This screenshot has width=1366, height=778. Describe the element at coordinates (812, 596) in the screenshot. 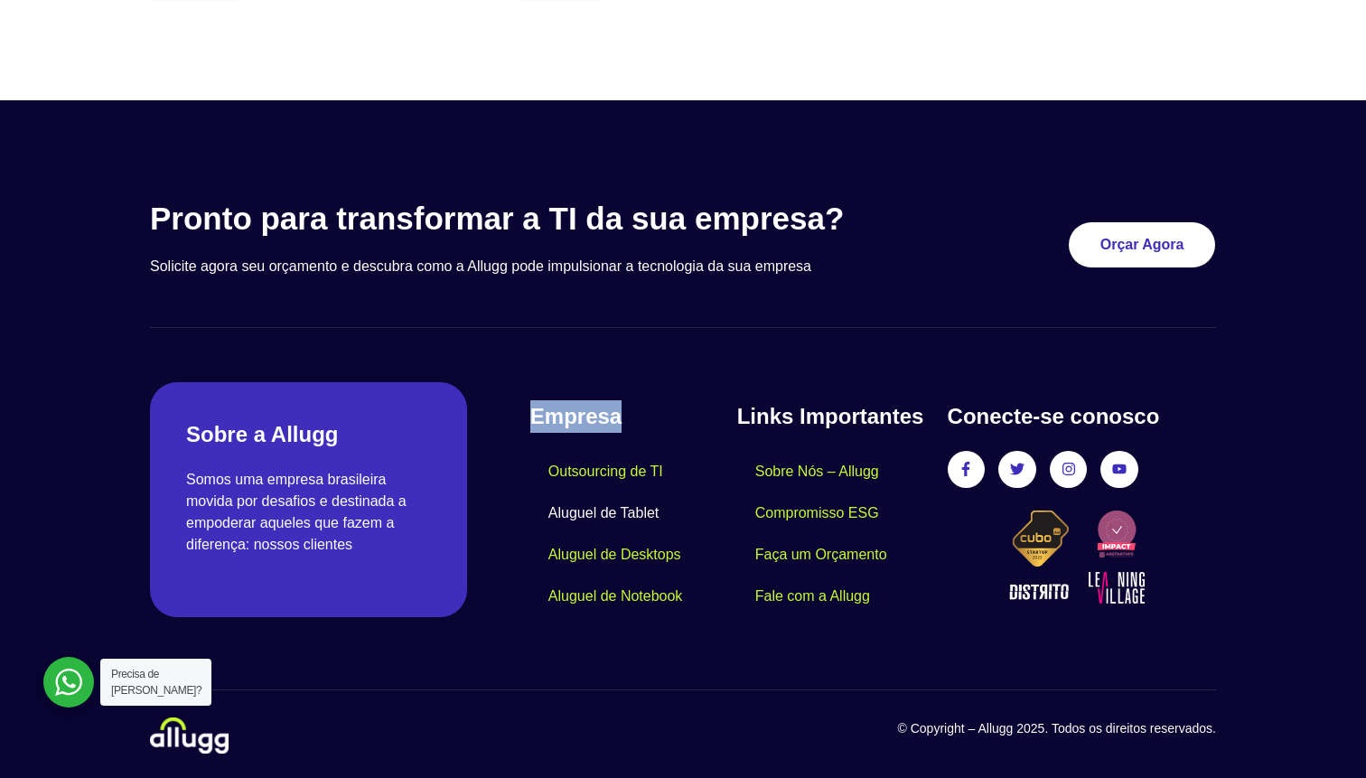

I see `a: Fale com a Allugg` at that location.